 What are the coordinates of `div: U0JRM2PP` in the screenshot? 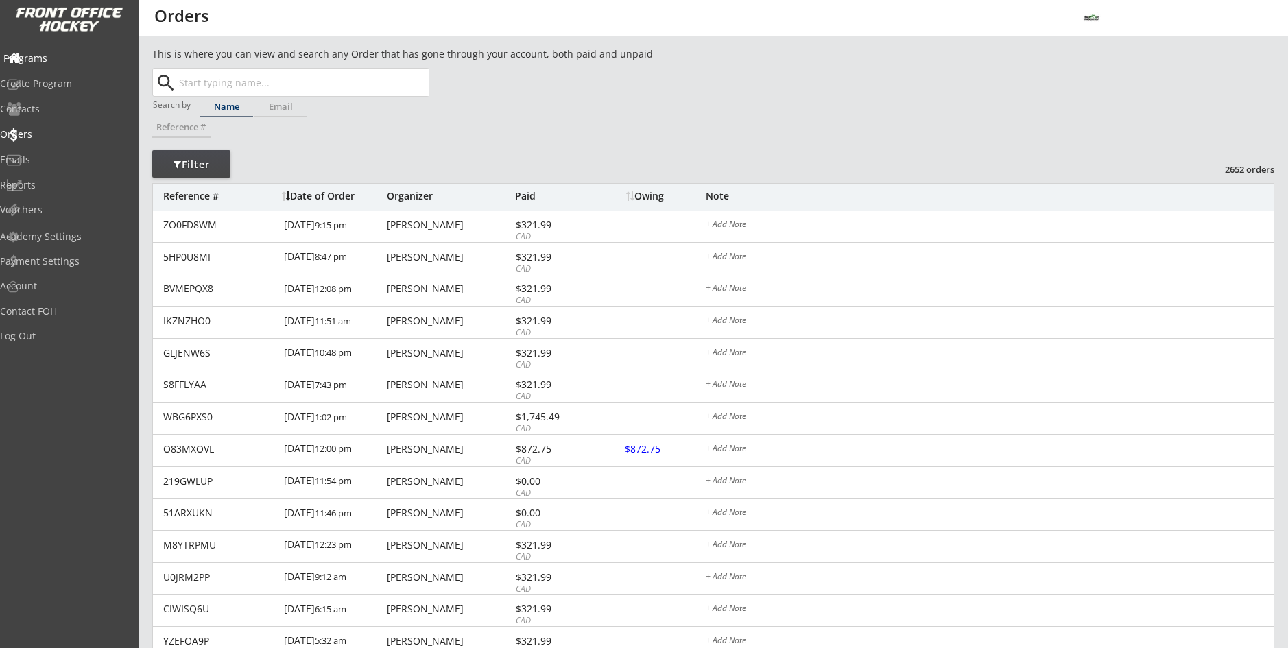 It's located at (219, 577).